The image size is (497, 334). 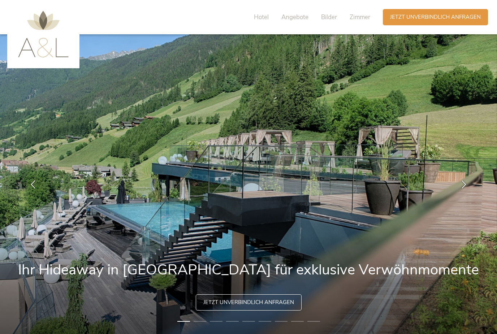 I want to click on img: AMONTI & LUNARIS Wellnessresort, so click(x=43, y=34).